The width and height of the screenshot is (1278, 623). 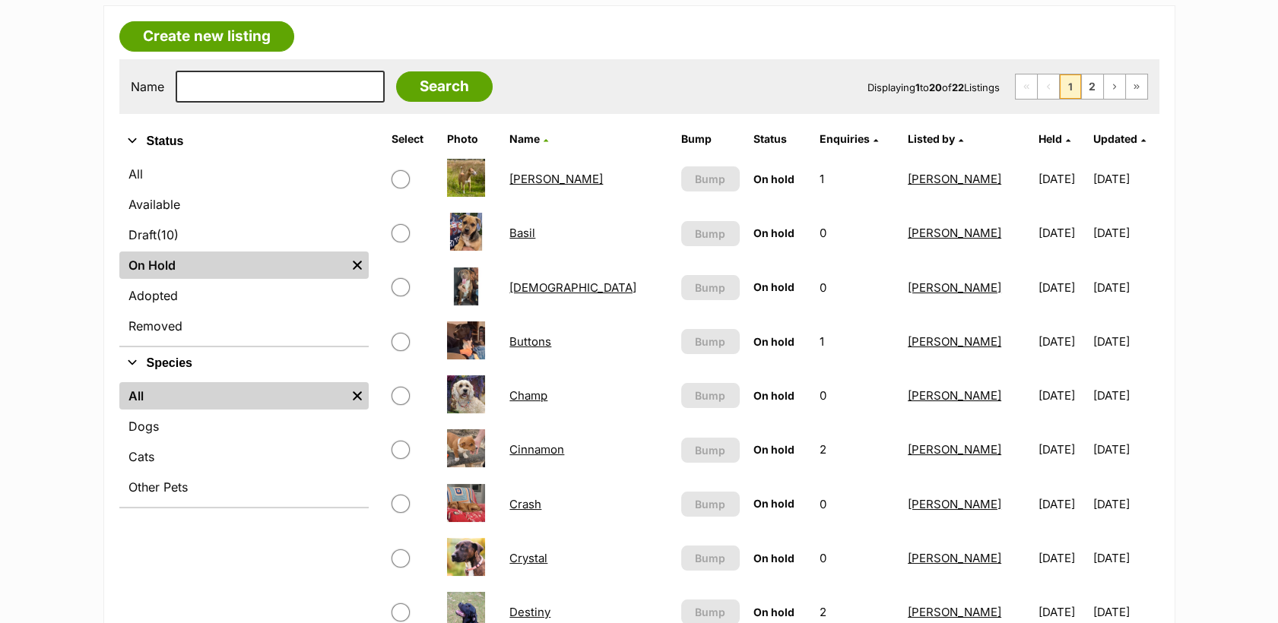 I want to click on span: Name, so click(x=525, y=138).